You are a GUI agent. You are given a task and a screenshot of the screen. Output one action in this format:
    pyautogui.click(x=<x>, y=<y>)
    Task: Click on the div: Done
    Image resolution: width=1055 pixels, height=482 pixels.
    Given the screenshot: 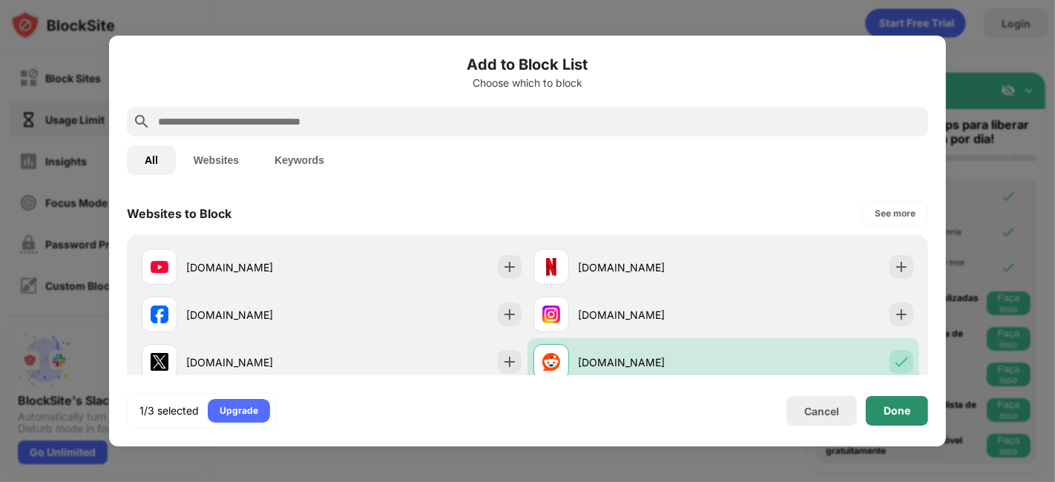 What is the action you would take?
    pyautogui.click(x=897, y=411)
    